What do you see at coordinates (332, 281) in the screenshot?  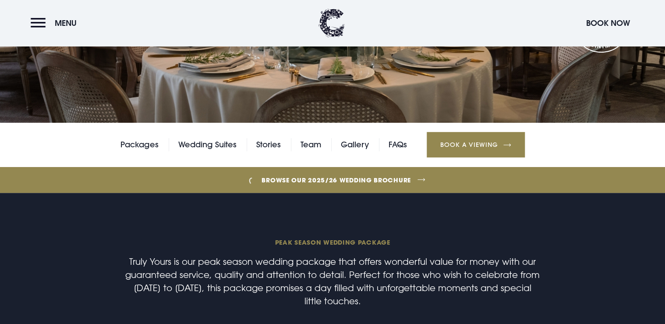 I see `p: Truly Yours is our peak season wedding package that offers wonderful value for money with our gua...` at bounding box center [332, 281].